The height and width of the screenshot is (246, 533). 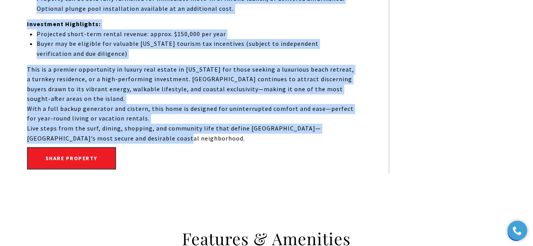 I want to click on button: Share property, so click(x=71, y=158).